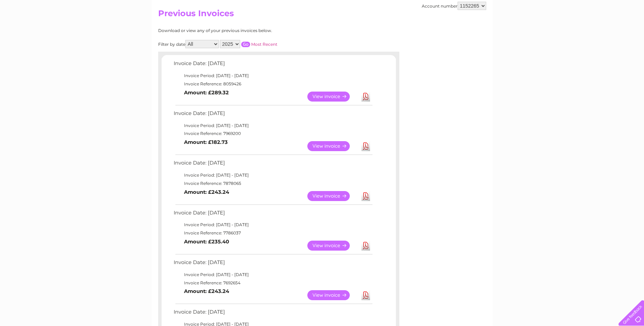 The height and width of the screenshot is (326, 644). Describe the element at coordinates (206, 93) in the screenshot. I see `b: Amount: £289.32` at that location.